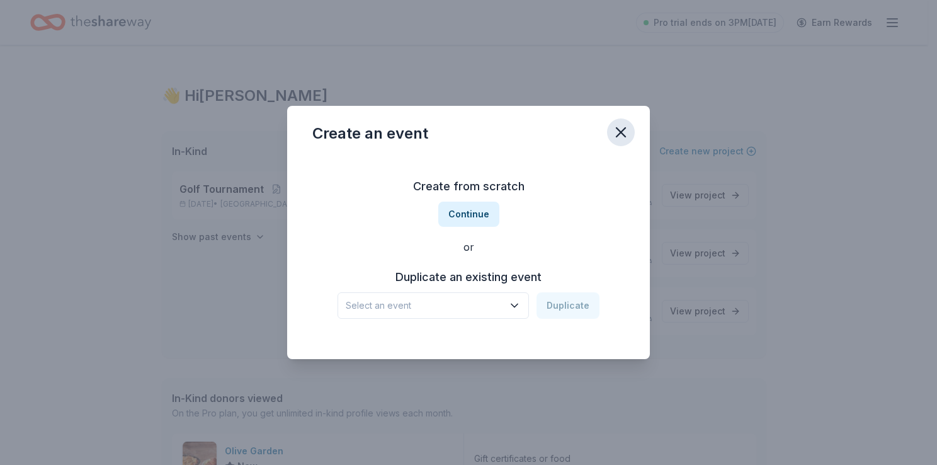 This screenshot has width=937, height=465. What do you see at coordinates (433, 305) in the screenshot?
I see `button: Select an event` at bounding box center [433, 305].